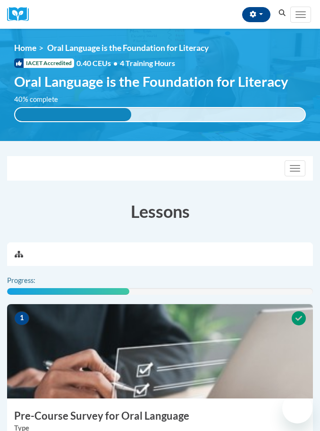  What do you see at coordinates (22, 318) in the screenshot?
I see `span: 1` at bounding box center [22, 318].